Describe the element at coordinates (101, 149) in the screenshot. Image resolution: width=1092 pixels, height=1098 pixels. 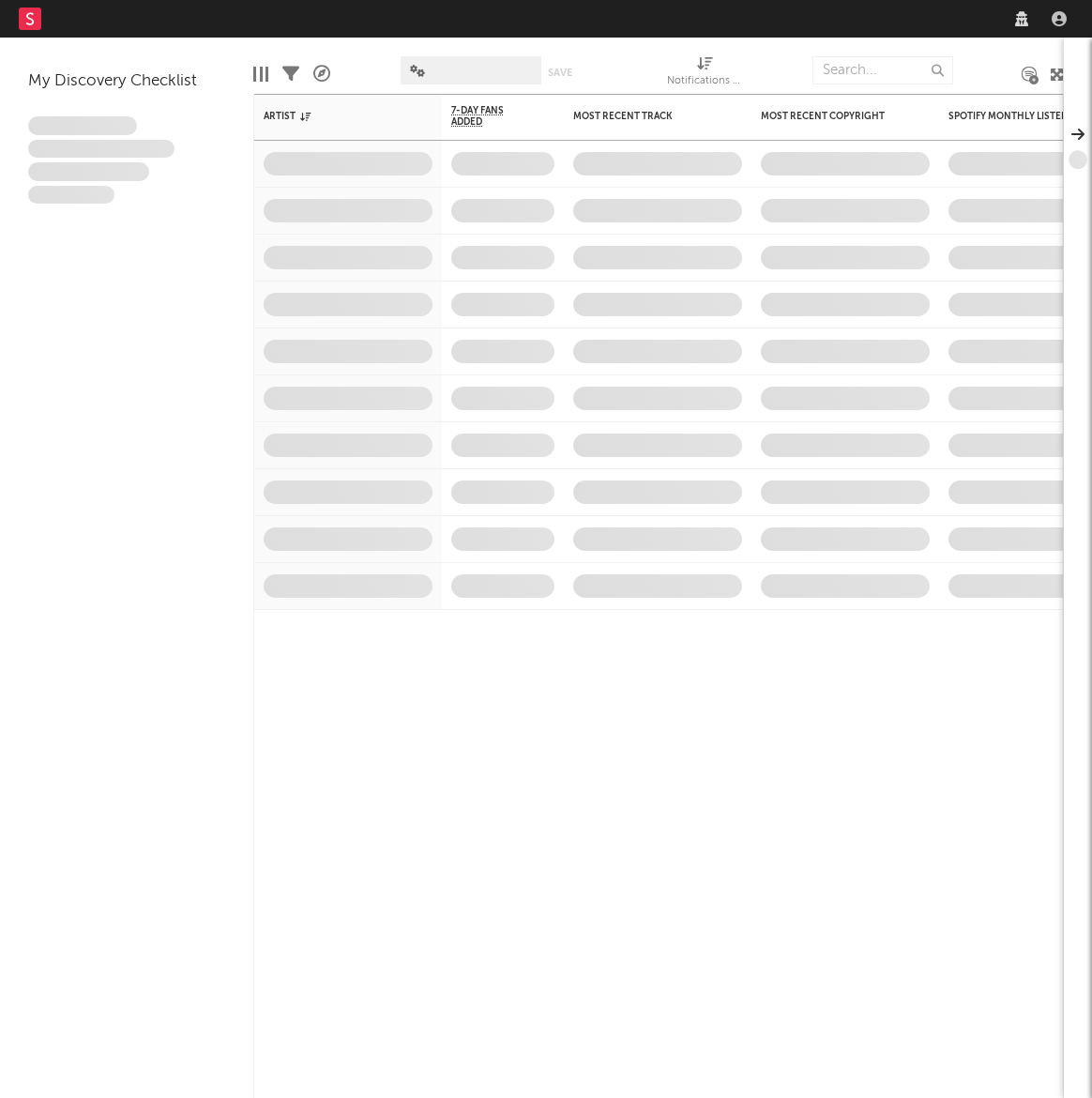
I see `span: Integer aliquet in purus et` at that location.